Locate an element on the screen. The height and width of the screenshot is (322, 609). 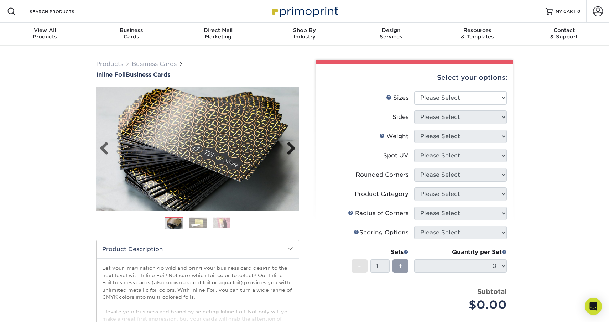
img: Business Cards 02 is located at coordinates (198, 222).